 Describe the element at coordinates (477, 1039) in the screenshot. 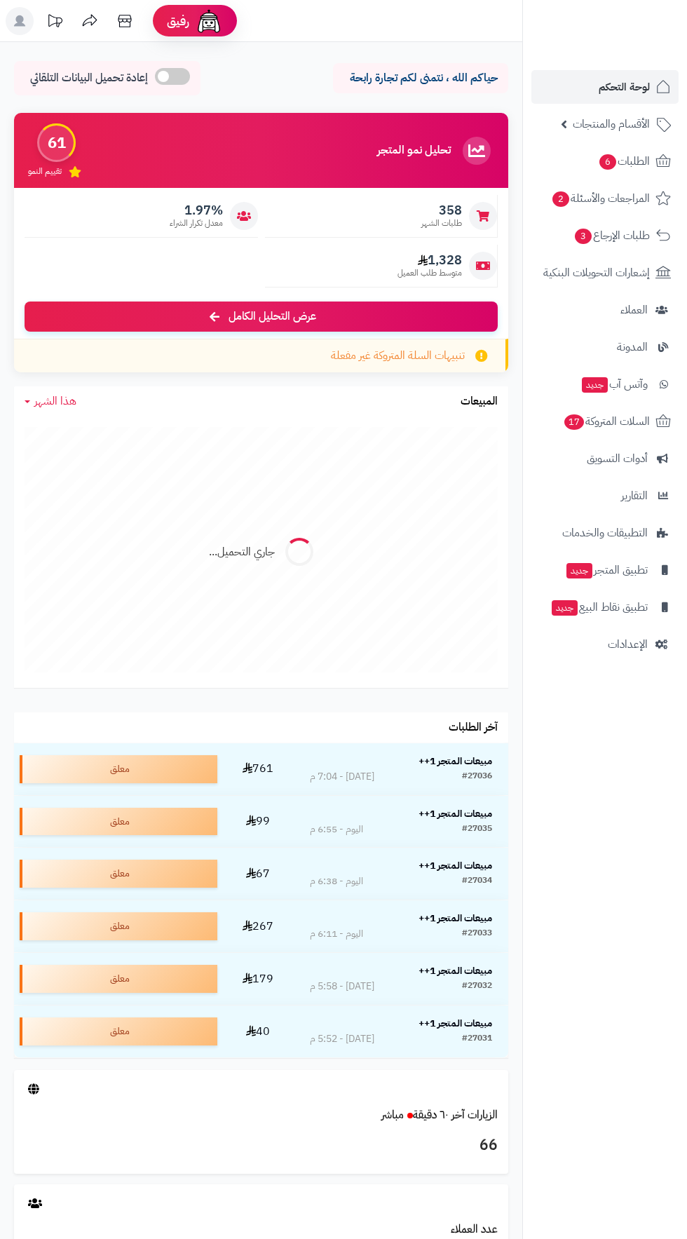

I see `div: #27031` at that location.